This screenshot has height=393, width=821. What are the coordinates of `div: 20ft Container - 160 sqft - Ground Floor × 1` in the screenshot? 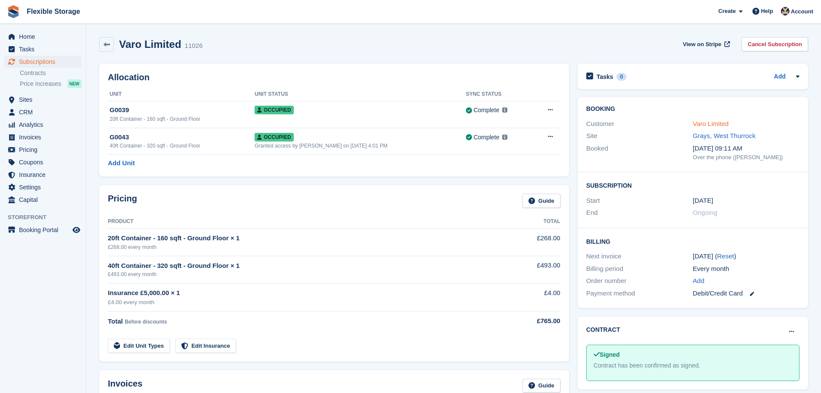 It's located at (300, 238).